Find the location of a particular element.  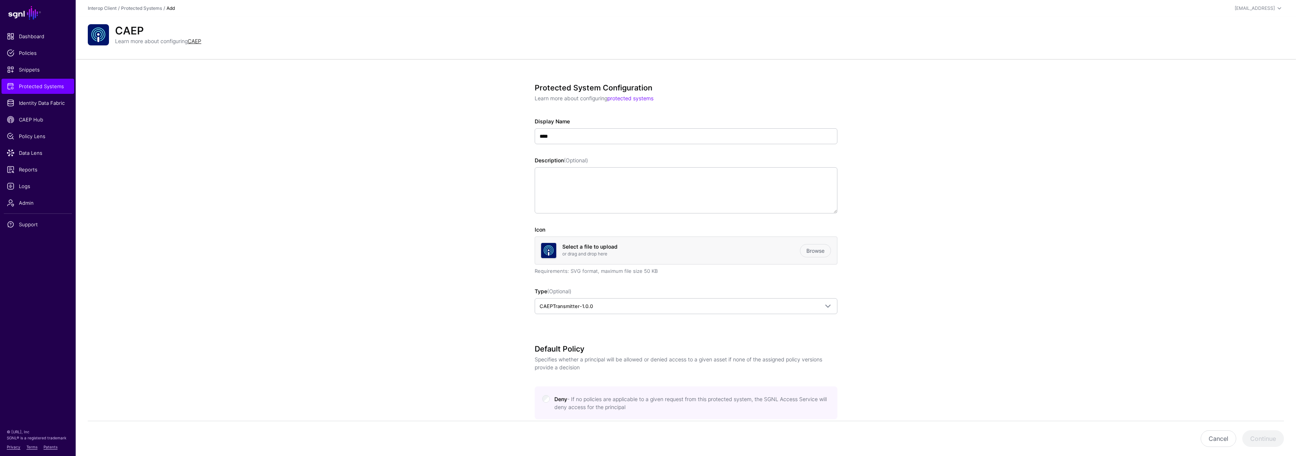

h4: Select a file to upload is located at coordinates (681, 247).